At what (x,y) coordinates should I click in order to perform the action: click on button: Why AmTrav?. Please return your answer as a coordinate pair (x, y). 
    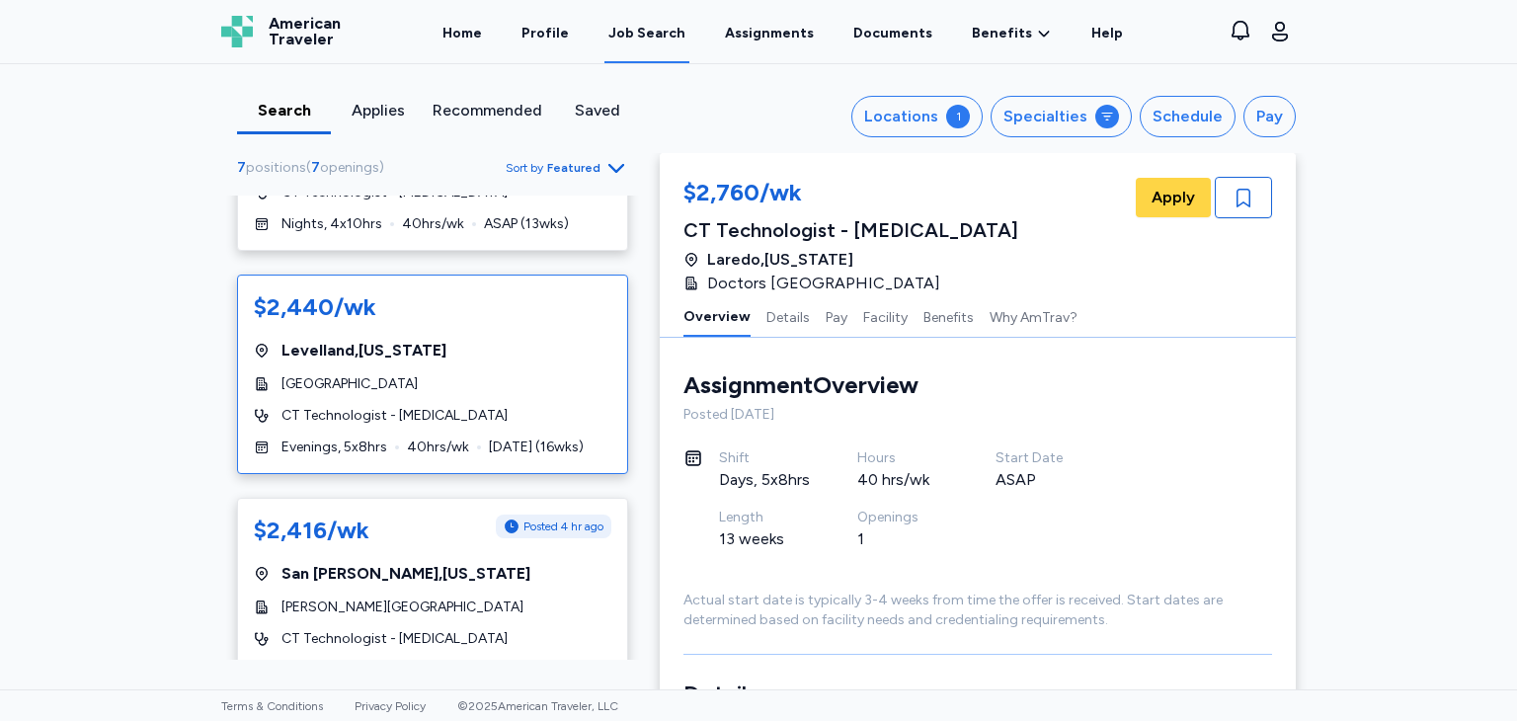
    Looking at the image, I should click on (1033, 316).